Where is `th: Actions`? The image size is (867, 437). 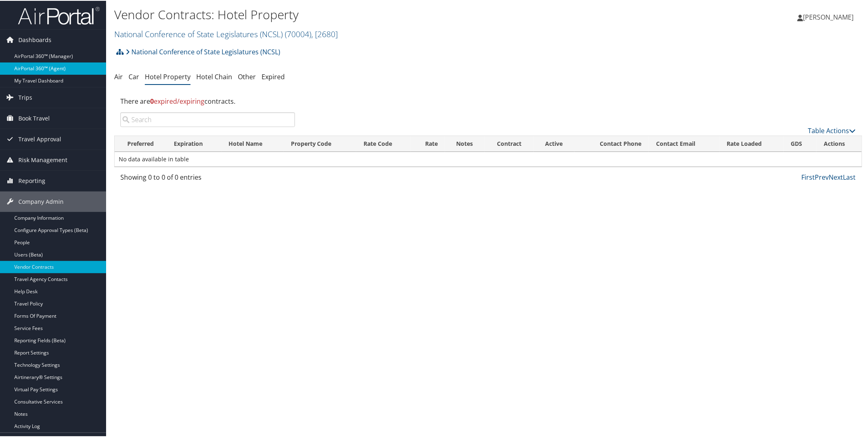 th: Actions is located at coordinates (839, 143).